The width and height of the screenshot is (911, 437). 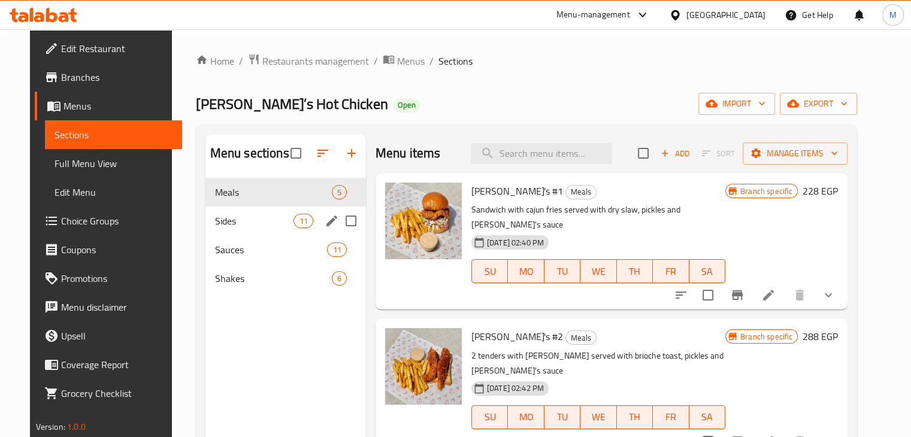 I want to click on button: WE, so click(x=598, y=271).